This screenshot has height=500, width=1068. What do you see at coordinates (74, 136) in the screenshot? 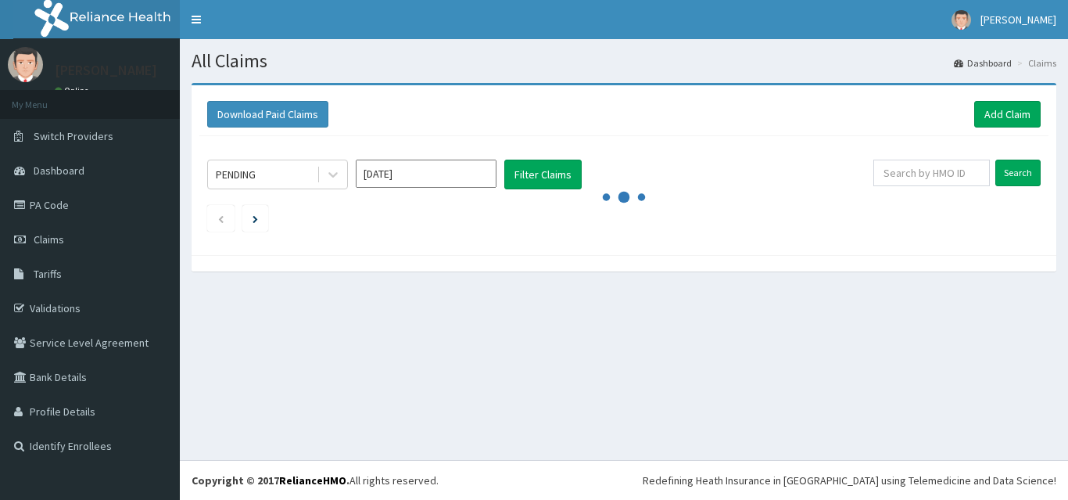
I see `span: Switch Providers` at bounding box center [74, 136].